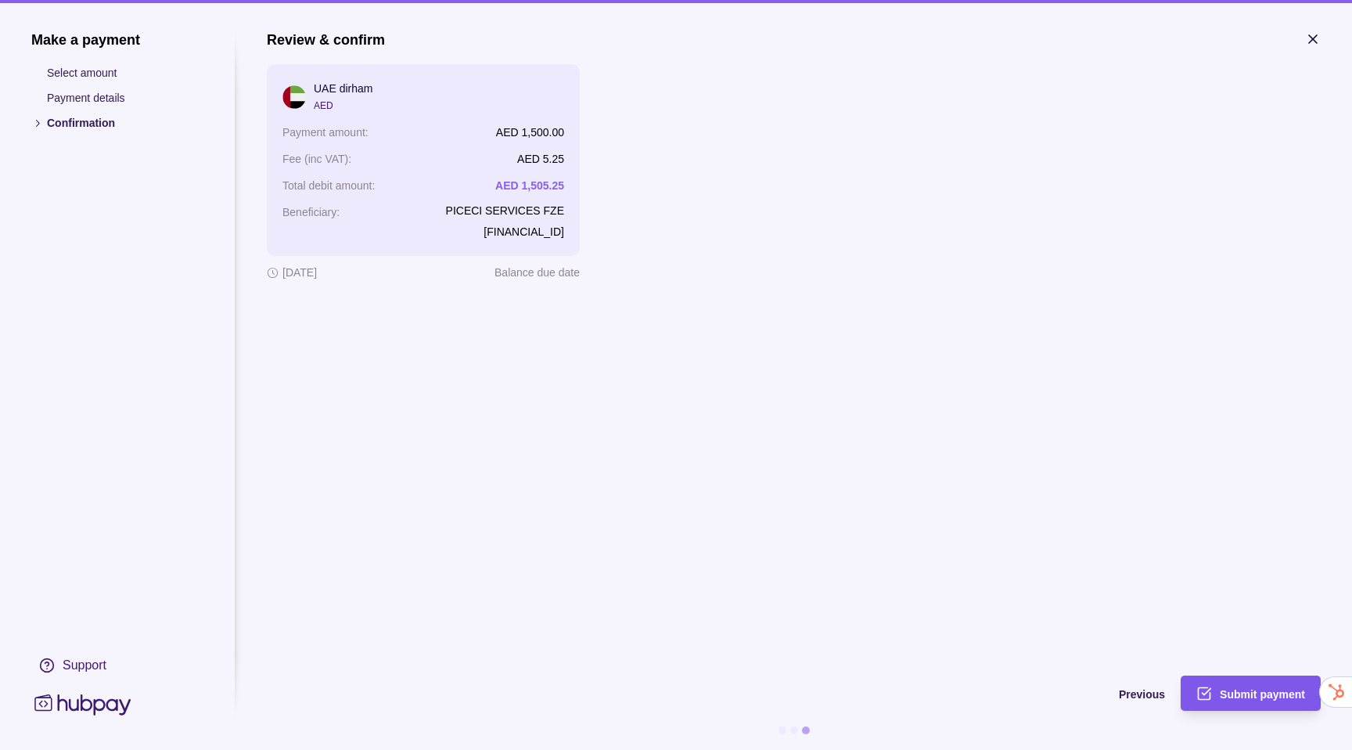  I want to click on p: AED, so click(343, 106).